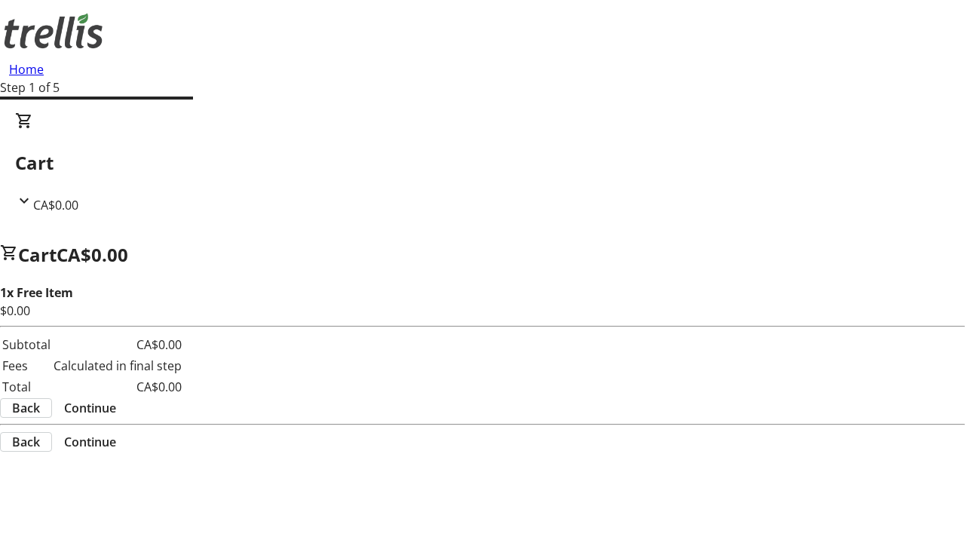  Describe the element at coordinates (482, 163) in the screenshot. I see `h2: Cart` at that location.